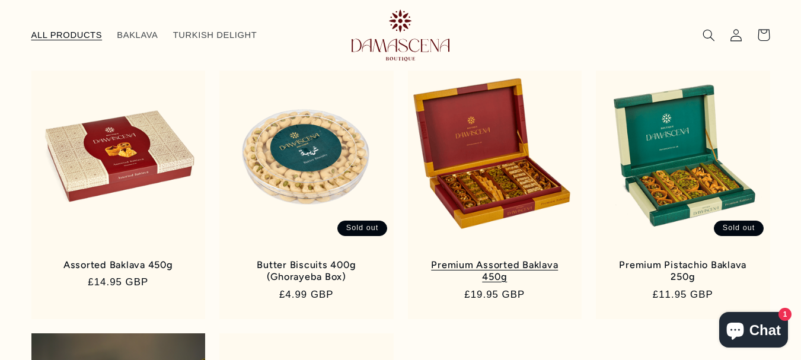 This screenshot has width=801, height=360. Describe the element at coordinates (400, 35) in the screenshot. I see `img: Damascena Boutique` at that location.